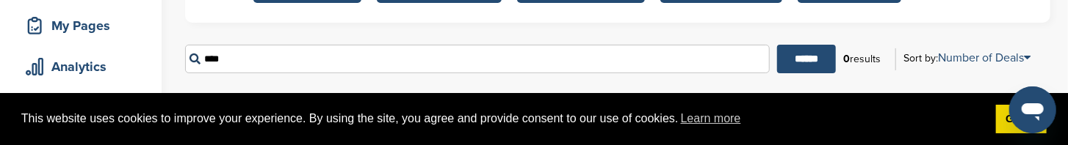 The image size is (1068, 145). I want to click on div: results, so click(861, 59).